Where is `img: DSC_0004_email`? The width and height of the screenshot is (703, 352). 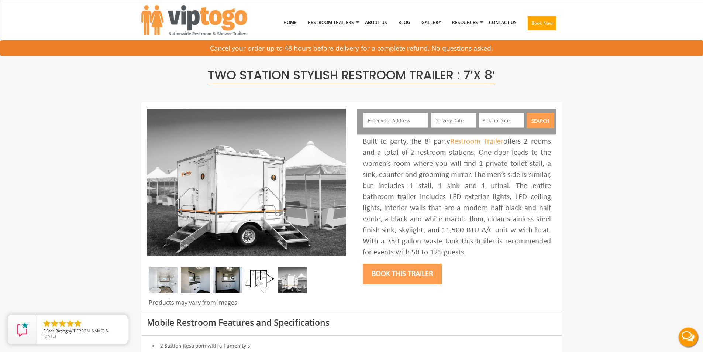 img: DSC_0004_email is located at coordinates (228, 280).